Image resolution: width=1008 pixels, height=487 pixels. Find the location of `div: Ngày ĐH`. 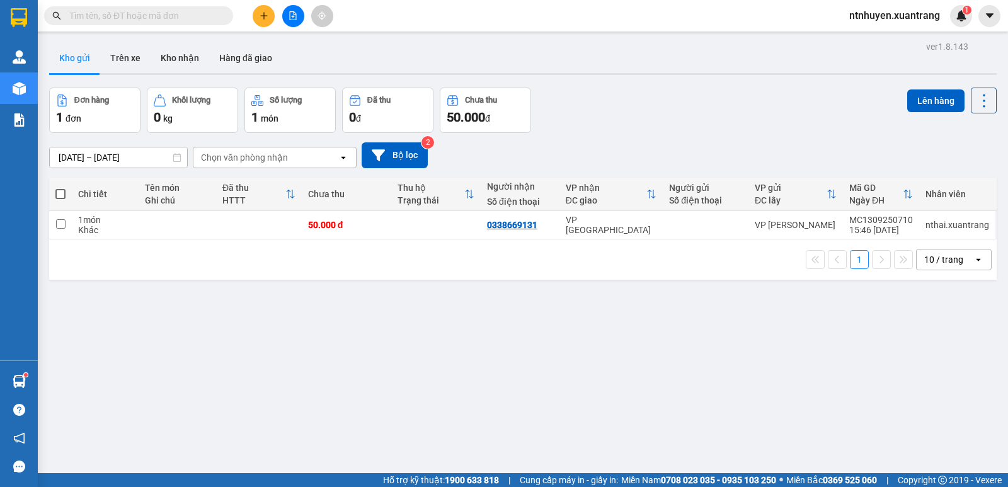

div: Ngày ĐH is located at coordinates (876, 200).